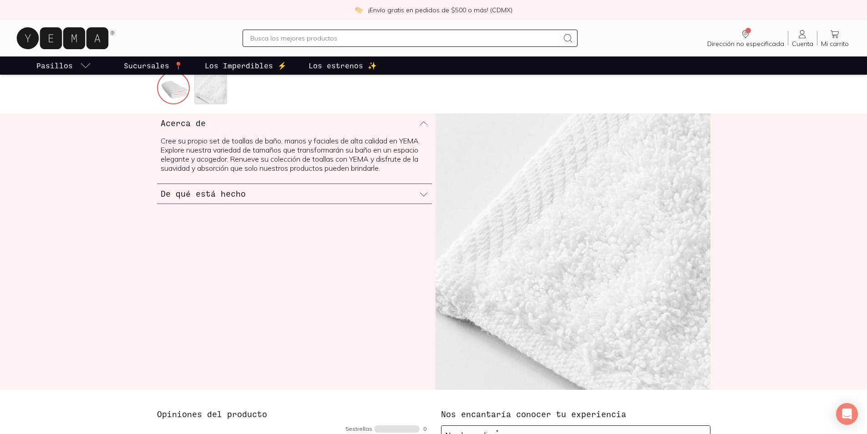 The height and width of the screenshot is (434, 867). I want to click on a: pasillo-todos-link, so click(64, 66).